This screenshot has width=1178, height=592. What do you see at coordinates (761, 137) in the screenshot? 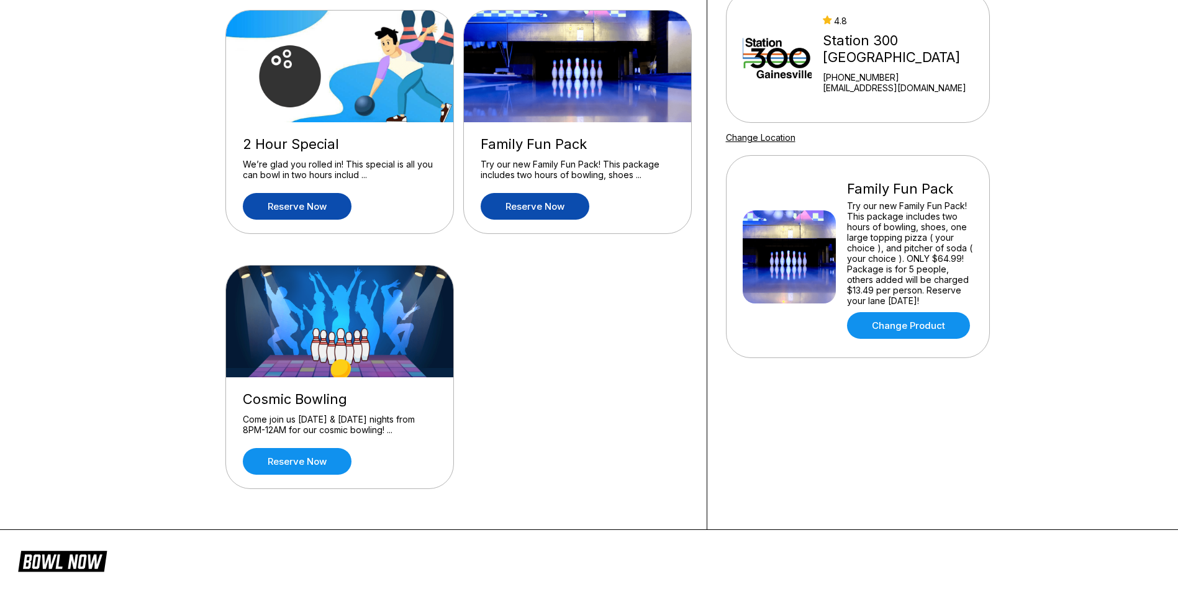
I see `a: Change Location` at bounding box center [761, 137].